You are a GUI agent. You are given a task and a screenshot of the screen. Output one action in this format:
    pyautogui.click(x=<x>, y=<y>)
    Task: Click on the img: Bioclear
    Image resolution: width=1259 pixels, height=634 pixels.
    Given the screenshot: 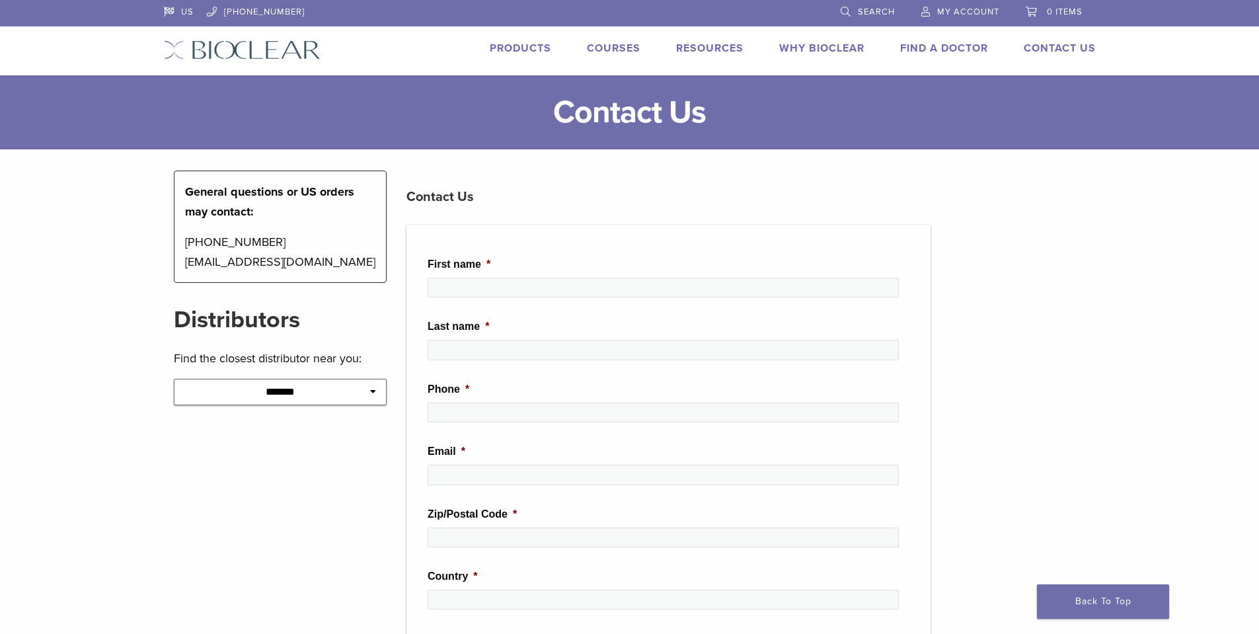 What is the action you would take?
    pyautogui.click(x=242, y=50)
    